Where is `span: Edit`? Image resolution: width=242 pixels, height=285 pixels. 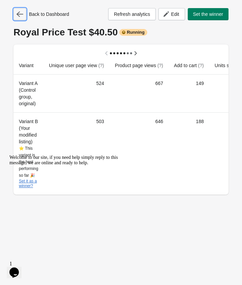 span: Edit is located at coordinates (175, 14).